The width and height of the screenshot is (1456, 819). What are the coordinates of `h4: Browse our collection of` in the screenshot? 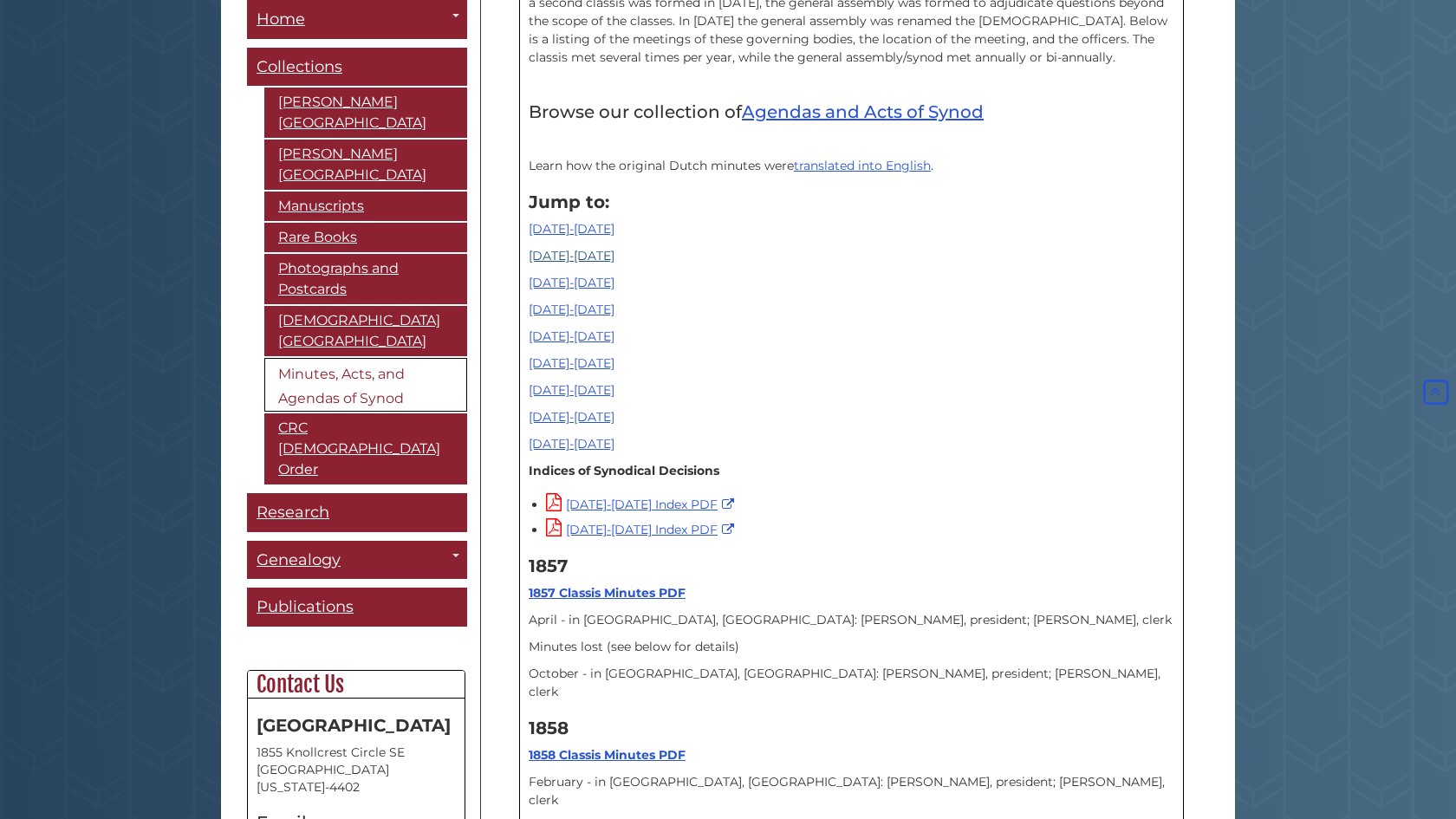 It's located at (851, 112).